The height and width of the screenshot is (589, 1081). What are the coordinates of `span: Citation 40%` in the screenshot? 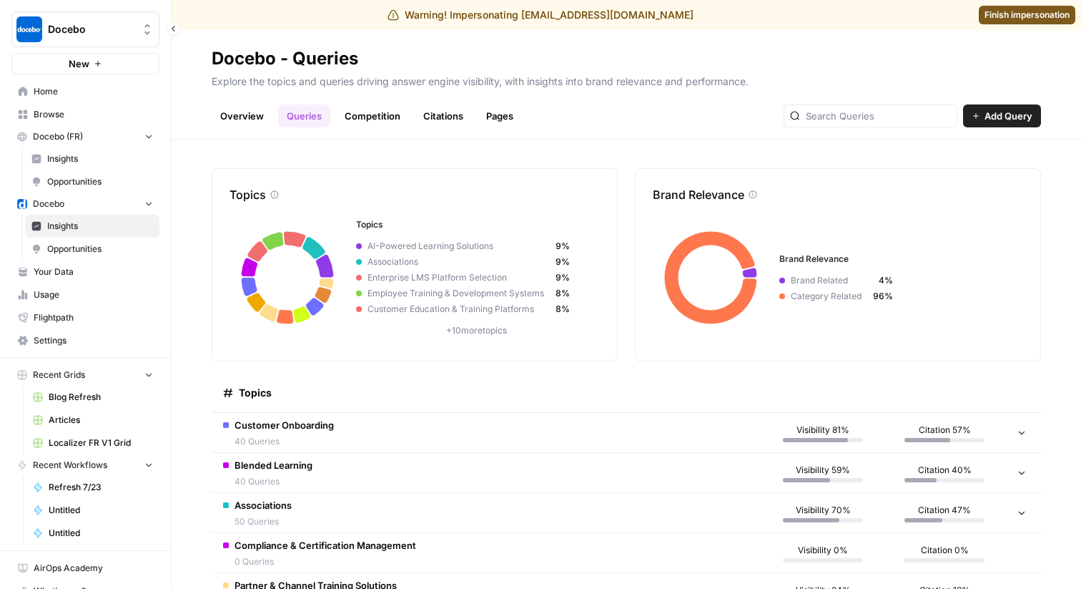 It's located at (945, 470).